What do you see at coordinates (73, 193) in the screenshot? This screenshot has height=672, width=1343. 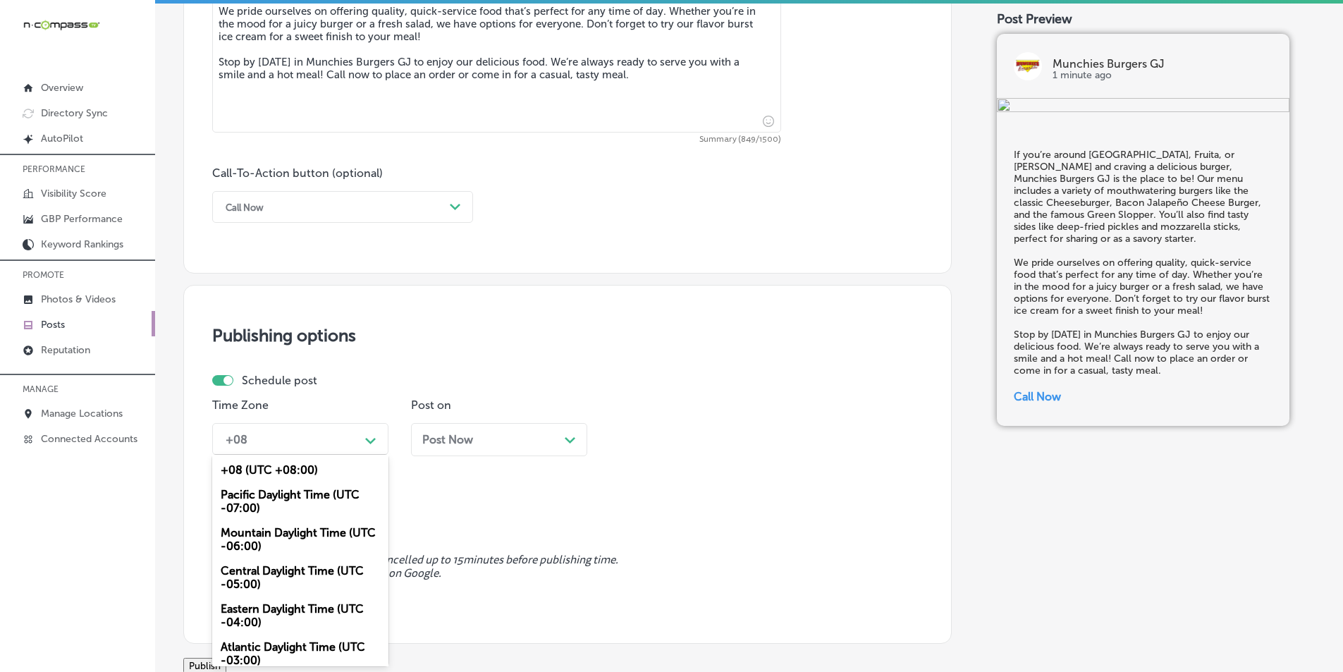 I see `p: Visibility Score` at bounding box center [73, 193].